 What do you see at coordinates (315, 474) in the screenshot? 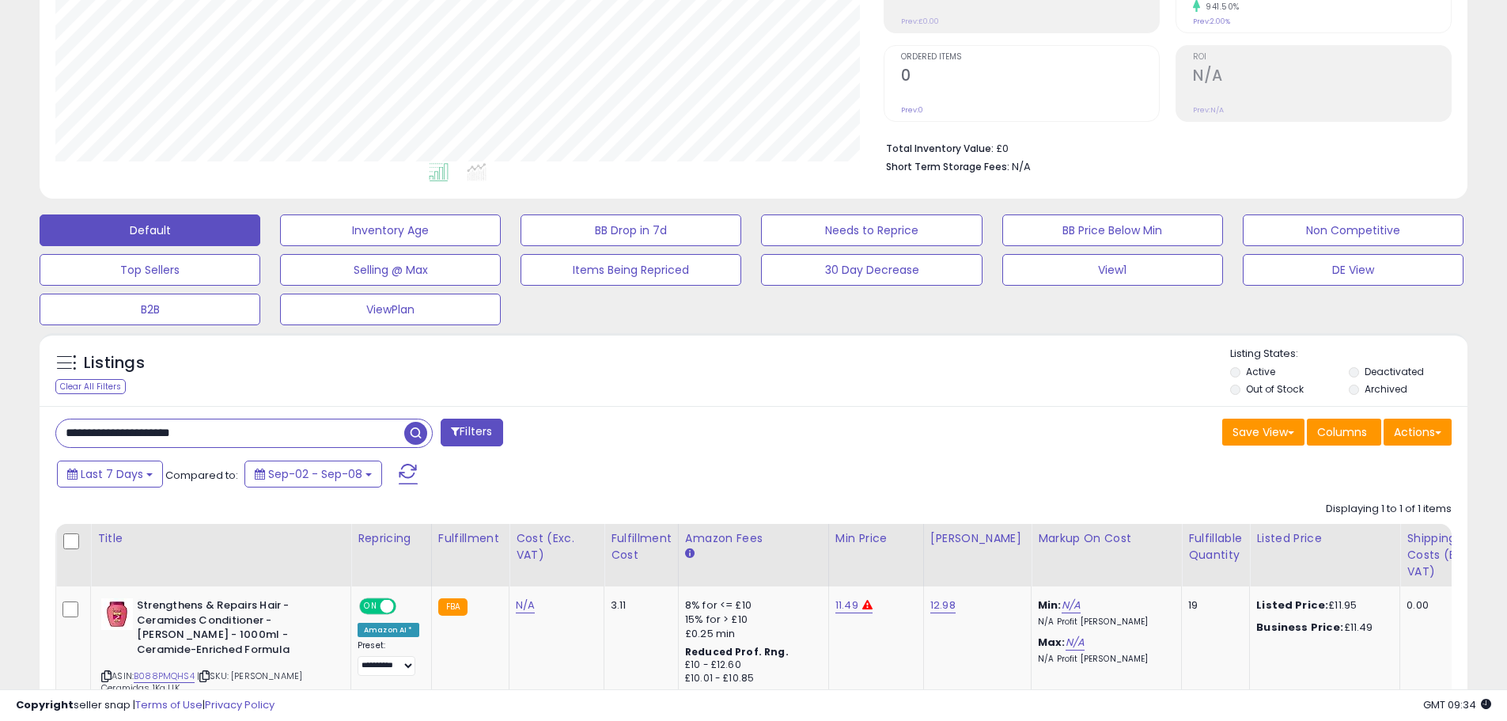
I see `span: Sep-02 - Sep-08` at bounding box center [315, 474].